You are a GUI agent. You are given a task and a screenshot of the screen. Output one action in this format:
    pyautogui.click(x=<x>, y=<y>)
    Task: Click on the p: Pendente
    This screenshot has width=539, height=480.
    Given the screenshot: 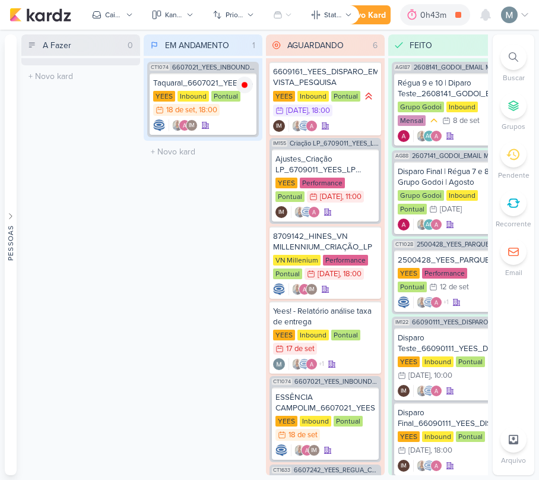 What is the action you would take?
    pyautogui.click(x=514, y=175)
    